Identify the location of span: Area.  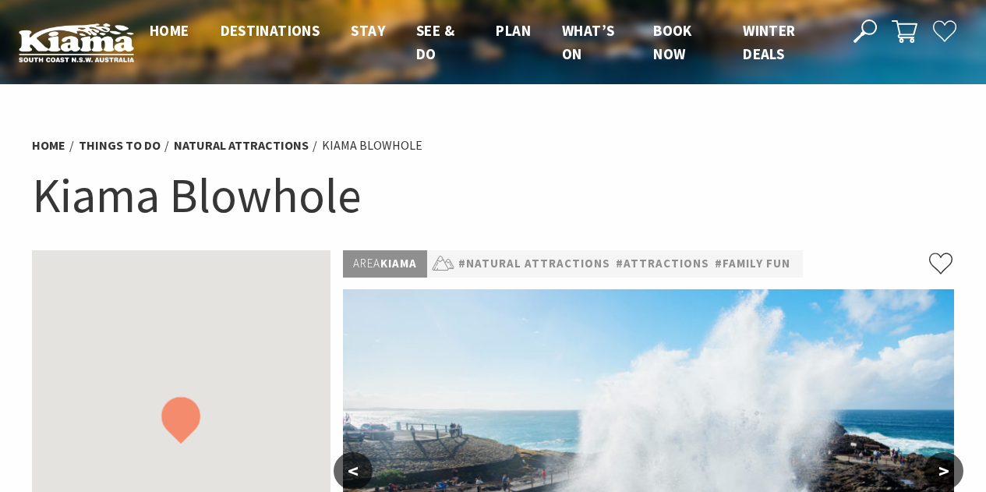
(366, 263).